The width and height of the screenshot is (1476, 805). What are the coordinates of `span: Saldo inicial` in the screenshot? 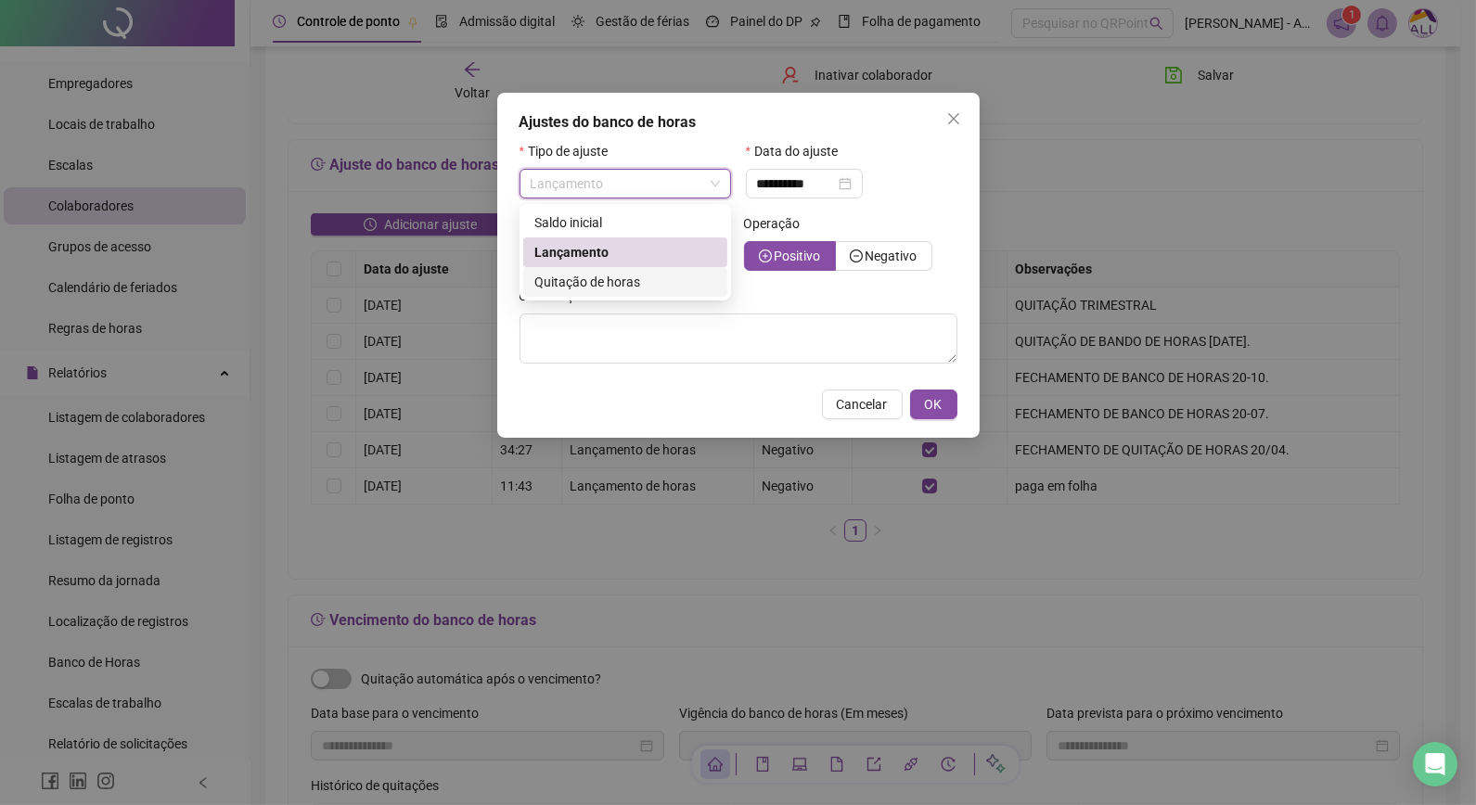 It's located at (568, 223).